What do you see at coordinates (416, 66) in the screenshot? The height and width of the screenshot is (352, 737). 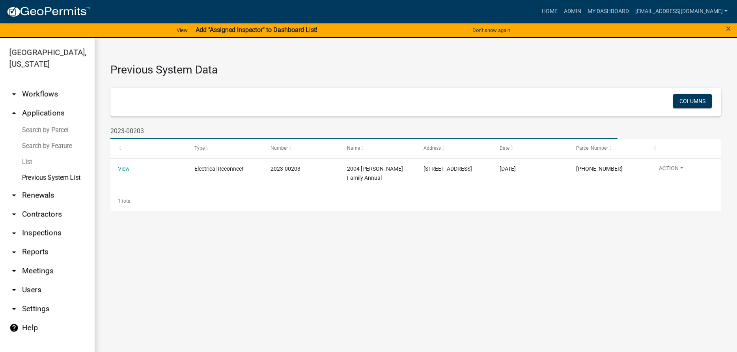 I see `h3: Previous System Data` at bounding box center [416, 66].